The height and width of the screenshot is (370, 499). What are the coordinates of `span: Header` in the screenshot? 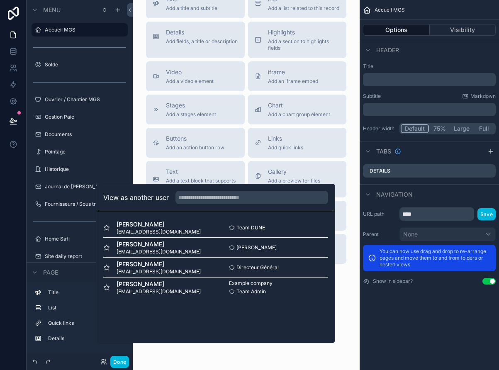 It's located at (387, 50).